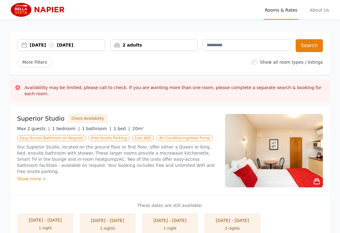 This screenshot has width=340, height=233. Describe the element at coordinates (109, 138) in the screenshot. I see `span: Free Onsite Parking` at that location.